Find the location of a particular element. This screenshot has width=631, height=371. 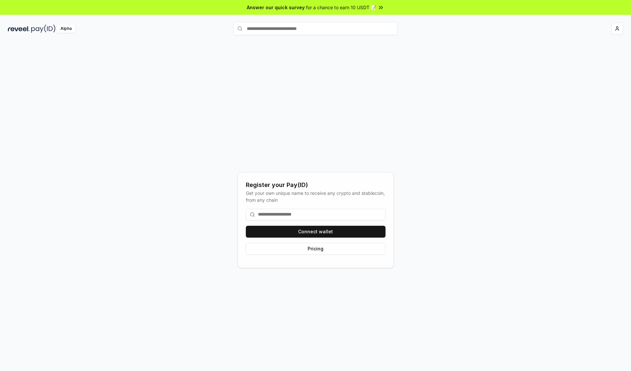

div: Register your Pay(ID) is located at coordinates (315, 185).